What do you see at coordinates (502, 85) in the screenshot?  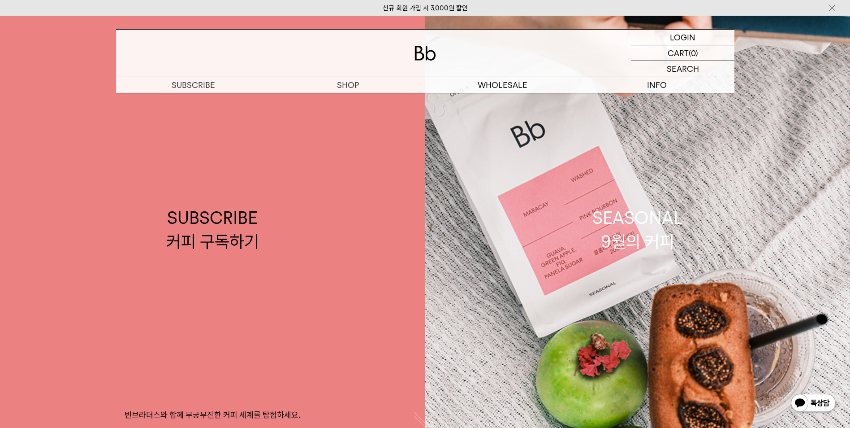 I see `p: WHOLESALE` at bounding box center [502, 85].